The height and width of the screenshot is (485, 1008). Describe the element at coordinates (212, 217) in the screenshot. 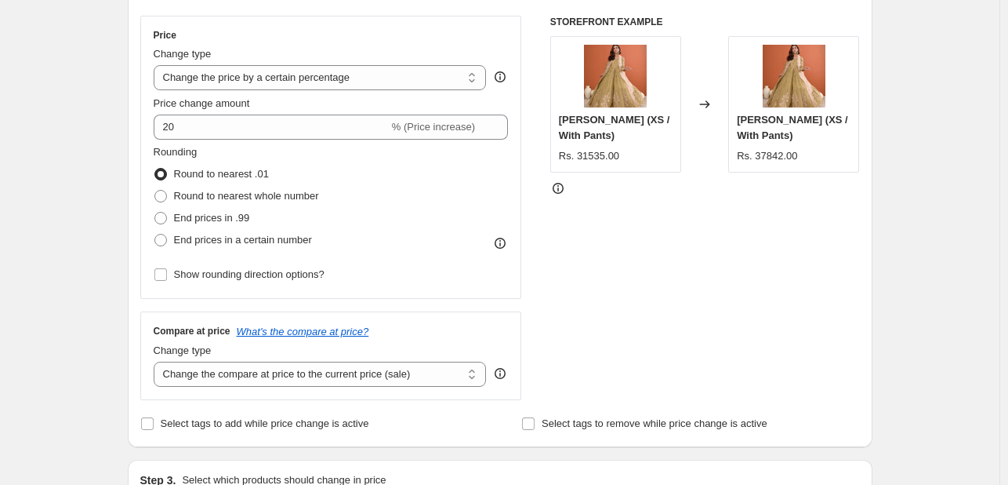

I see `span: End prices in .99` at that location.